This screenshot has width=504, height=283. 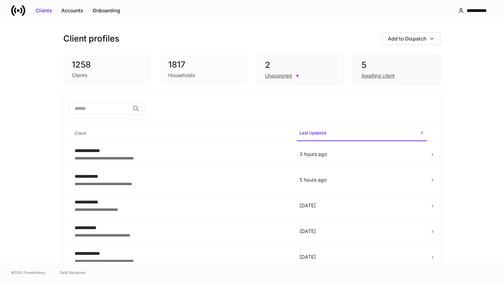 I want to click on h6: Client, so click(x=80, y=133).